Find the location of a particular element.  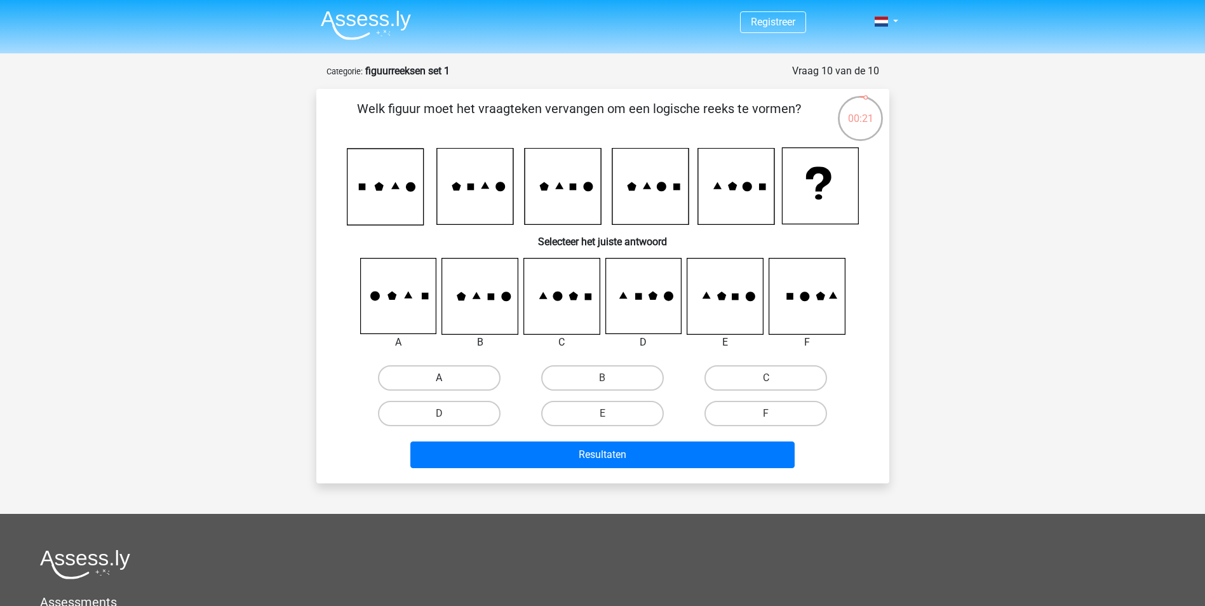

p: Welk figuur moet het vraagteken vervangen om een logische reeks te vormen? is located at coordinates (579, 118).